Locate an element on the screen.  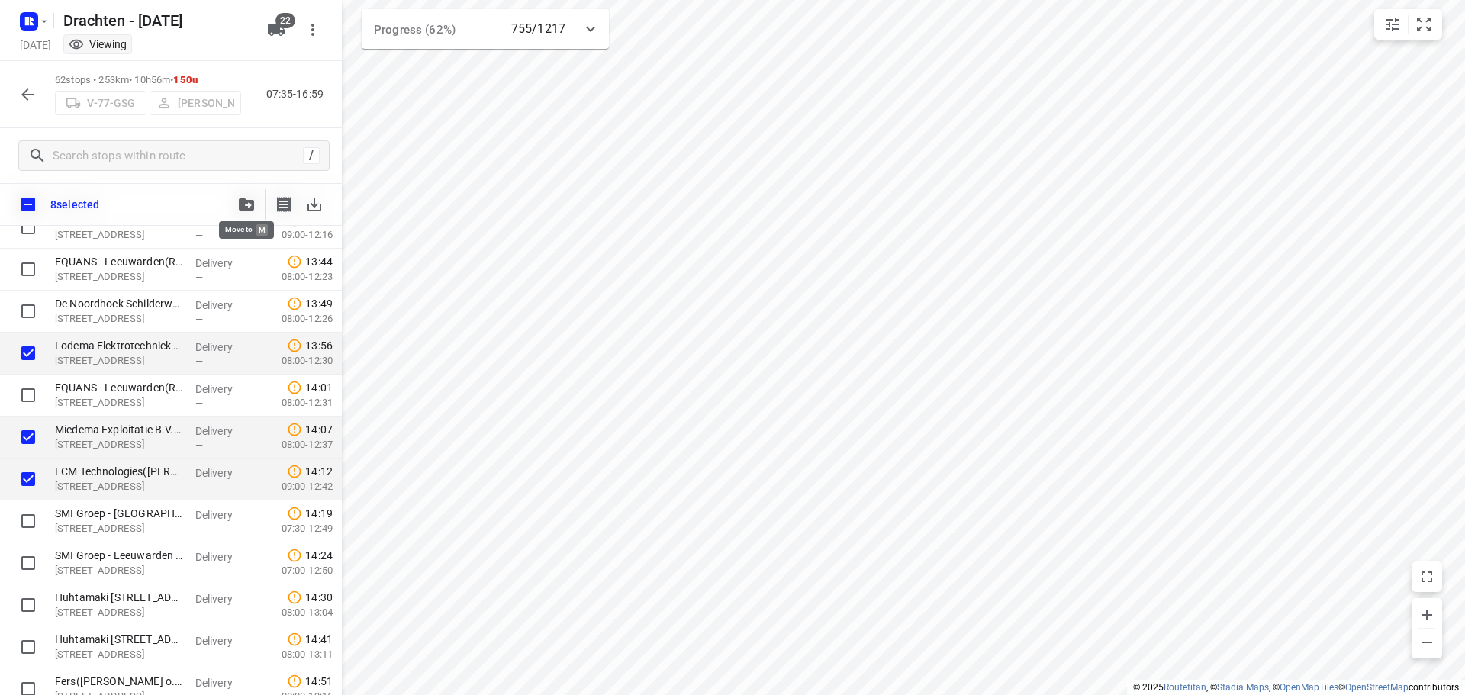
div: small contained button group is located at coordinates (1408, 24).